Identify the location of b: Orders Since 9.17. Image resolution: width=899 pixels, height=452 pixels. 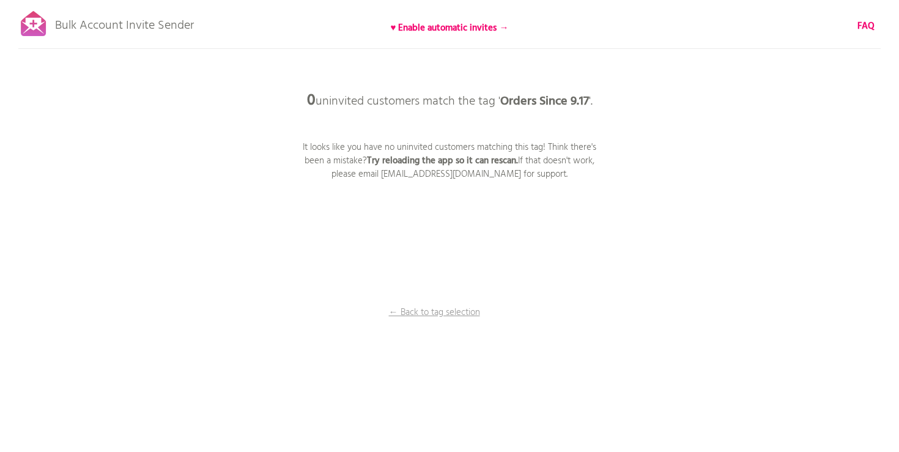
(544, 102).